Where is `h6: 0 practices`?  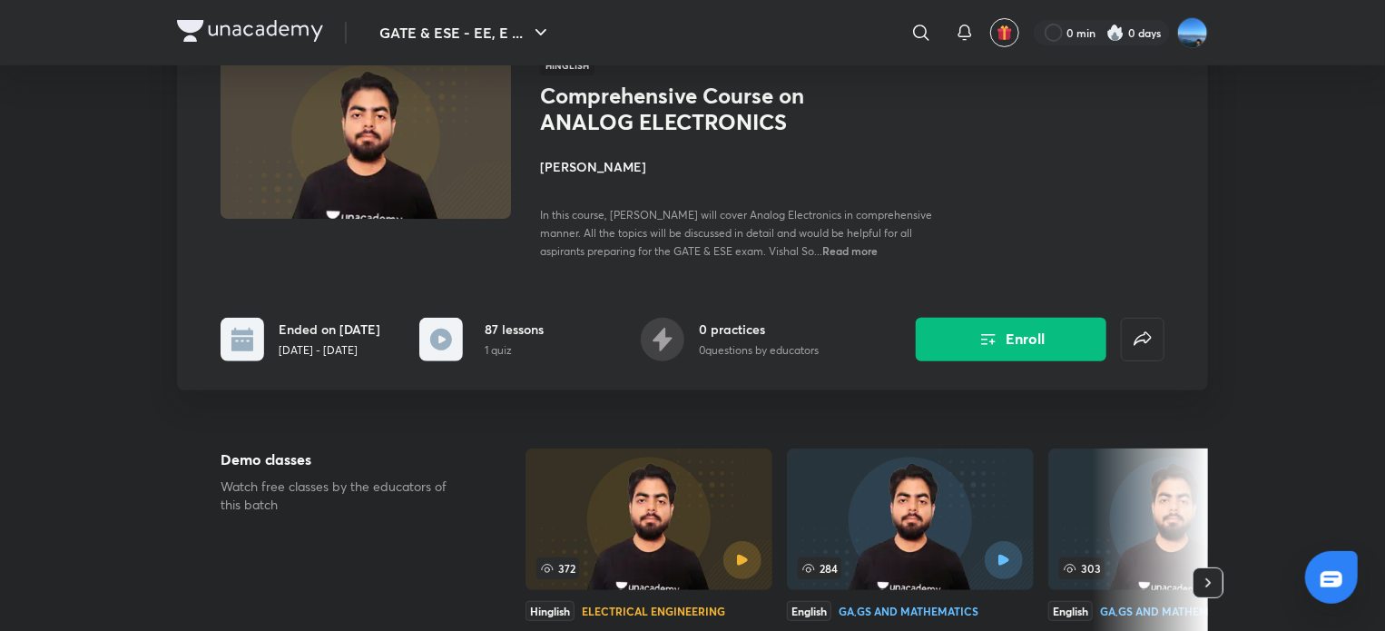
h6: 0 practices is located at coordinates (759, 328).